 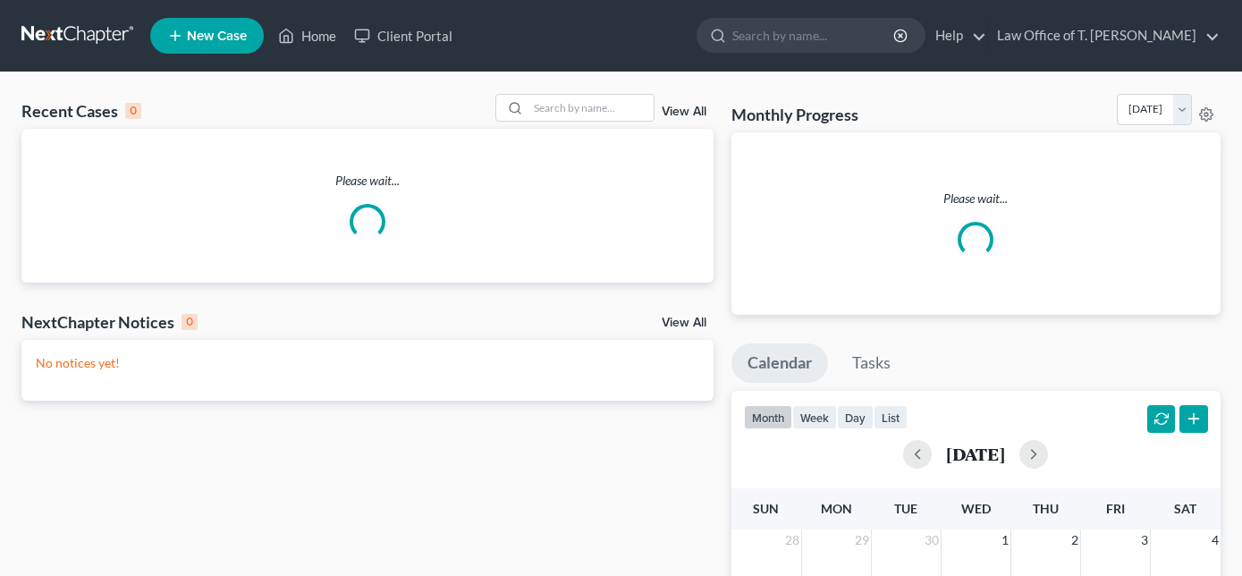 I want to click on span: Tue, so click(x=906, y=508).